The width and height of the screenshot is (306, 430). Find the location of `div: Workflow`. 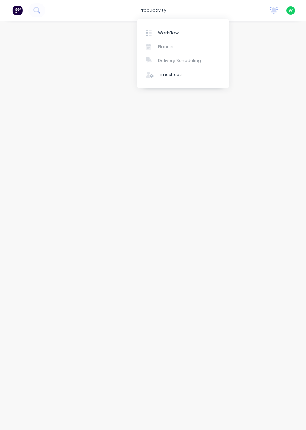

div: Workflow is located at coordinates (169, 33).